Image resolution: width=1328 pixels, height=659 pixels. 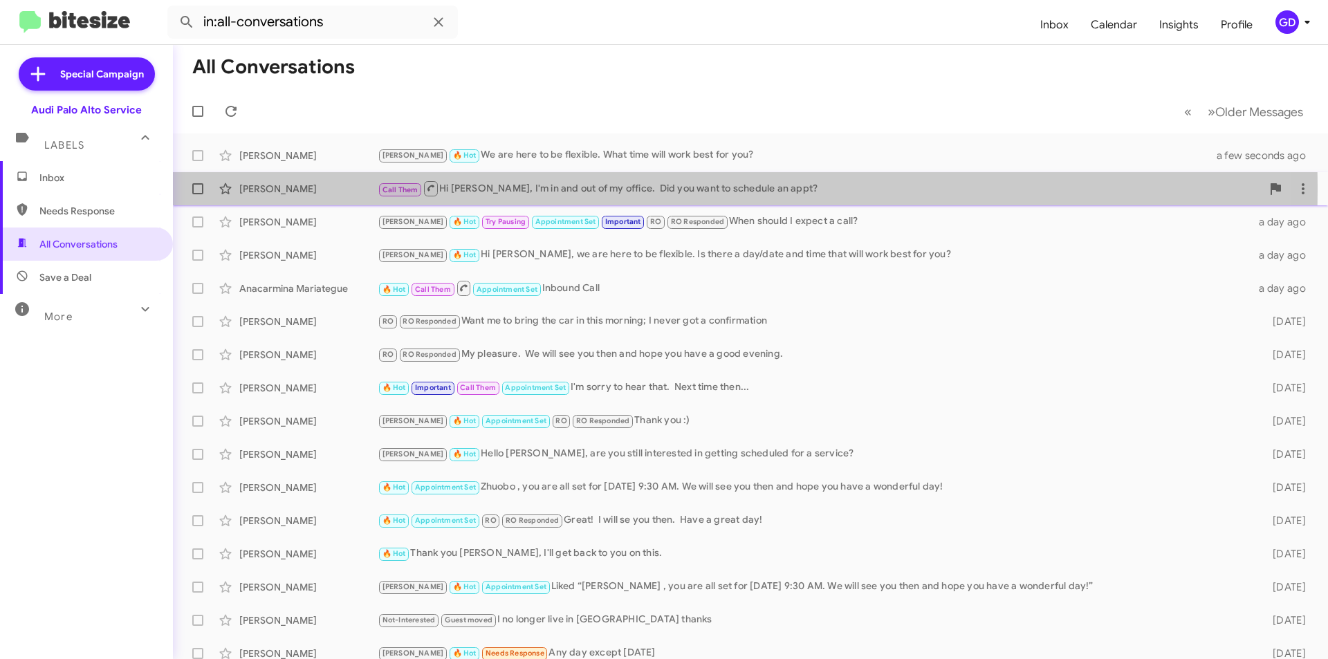 What do you see at coordinates (308, 288) in the screenshot?
I see `div: Anacarmina Mariategue` at bounding box center [308, 288].